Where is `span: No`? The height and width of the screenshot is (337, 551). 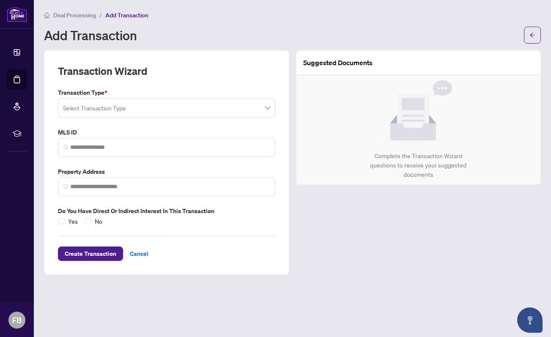
span: No is located at coordinates (99, 221).